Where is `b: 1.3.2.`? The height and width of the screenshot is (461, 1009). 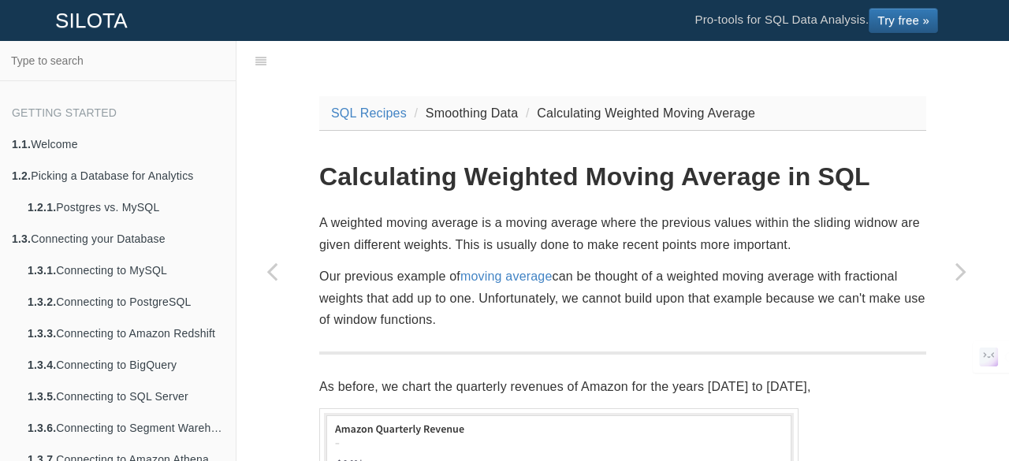
b: 1.3.2. is located at coordinates (42, 302).